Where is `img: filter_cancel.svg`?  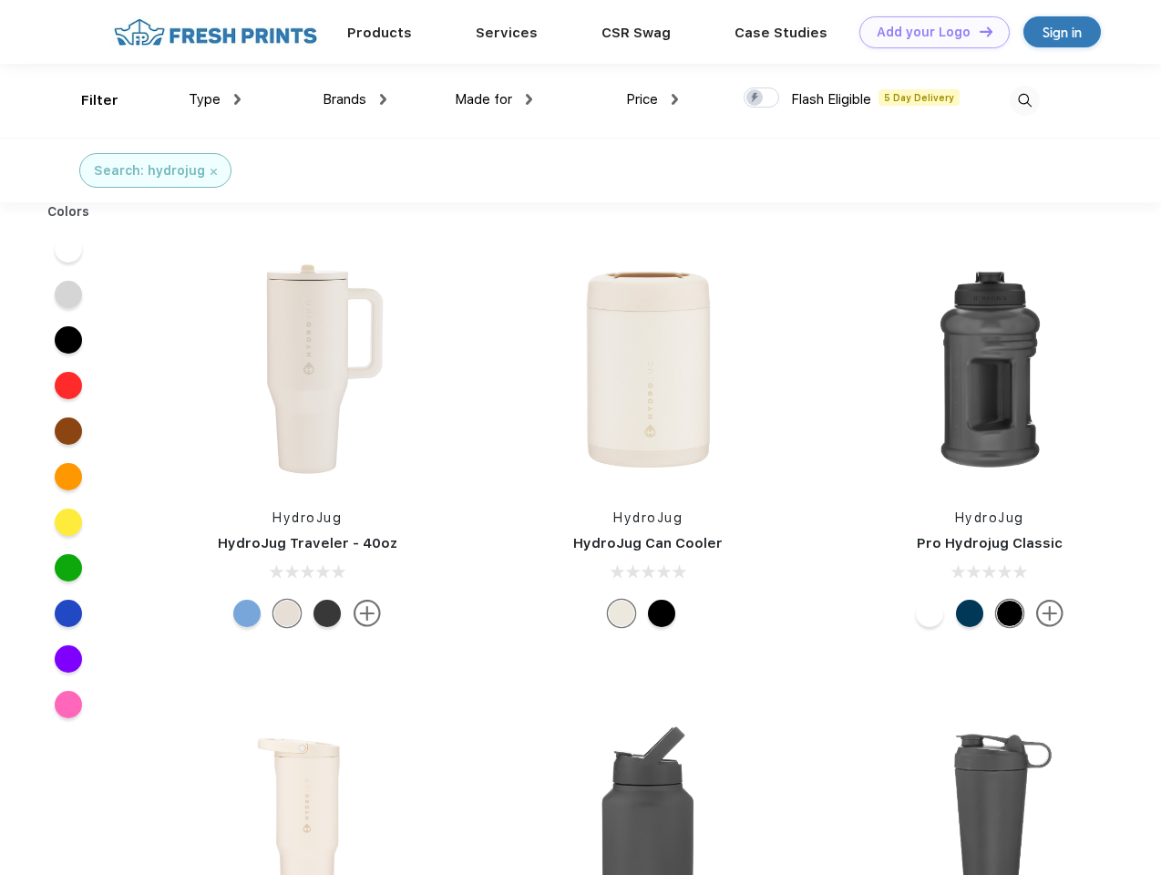
img: filter_cancel.svg is located at coordinates (213, 171).